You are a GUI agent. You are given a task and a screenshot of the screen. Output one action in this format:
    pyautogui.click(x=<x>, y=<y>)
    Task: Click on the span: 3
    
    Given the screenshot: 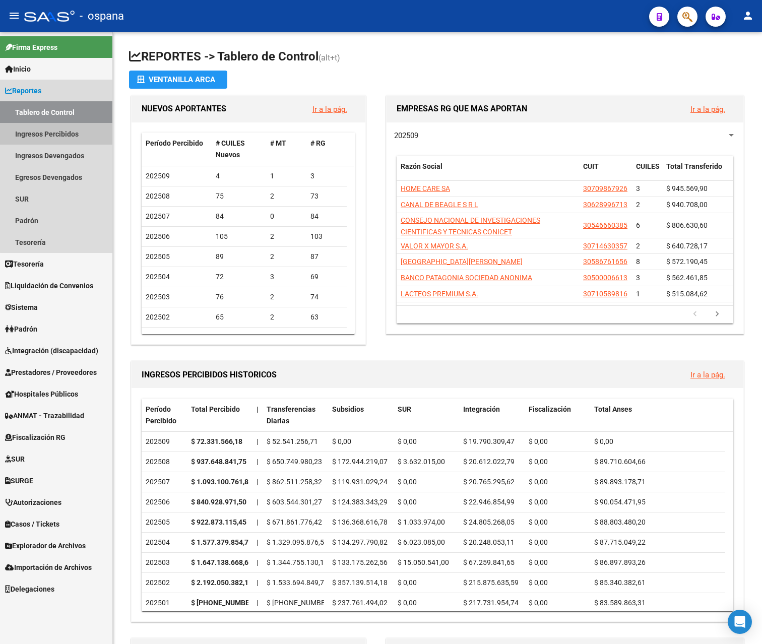 What is the action you would take?
    pyautogui.click(x=638, y=278)
    